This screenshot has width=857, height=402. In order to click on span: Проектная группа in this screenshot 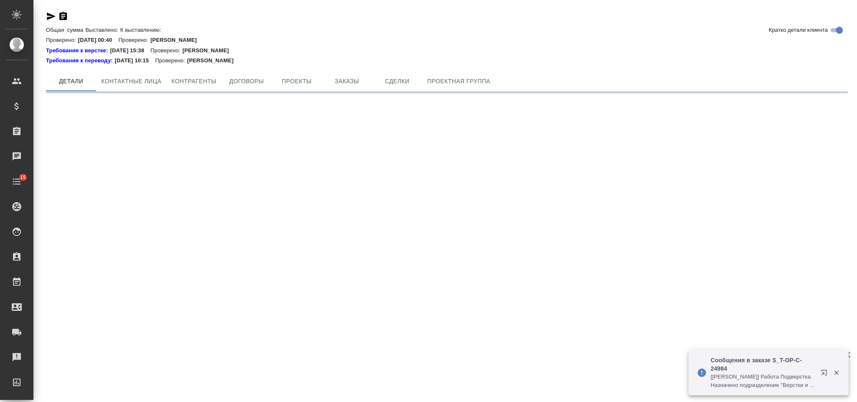, I will do `click(459, 81)`.